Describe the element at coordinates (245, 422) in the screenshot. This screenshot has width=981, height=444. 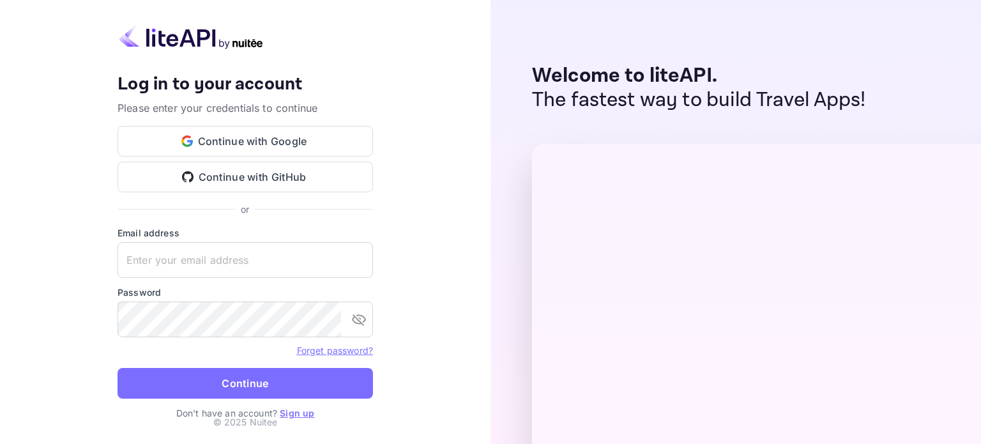
I see `p: © 2025 Nuitee` at that location.